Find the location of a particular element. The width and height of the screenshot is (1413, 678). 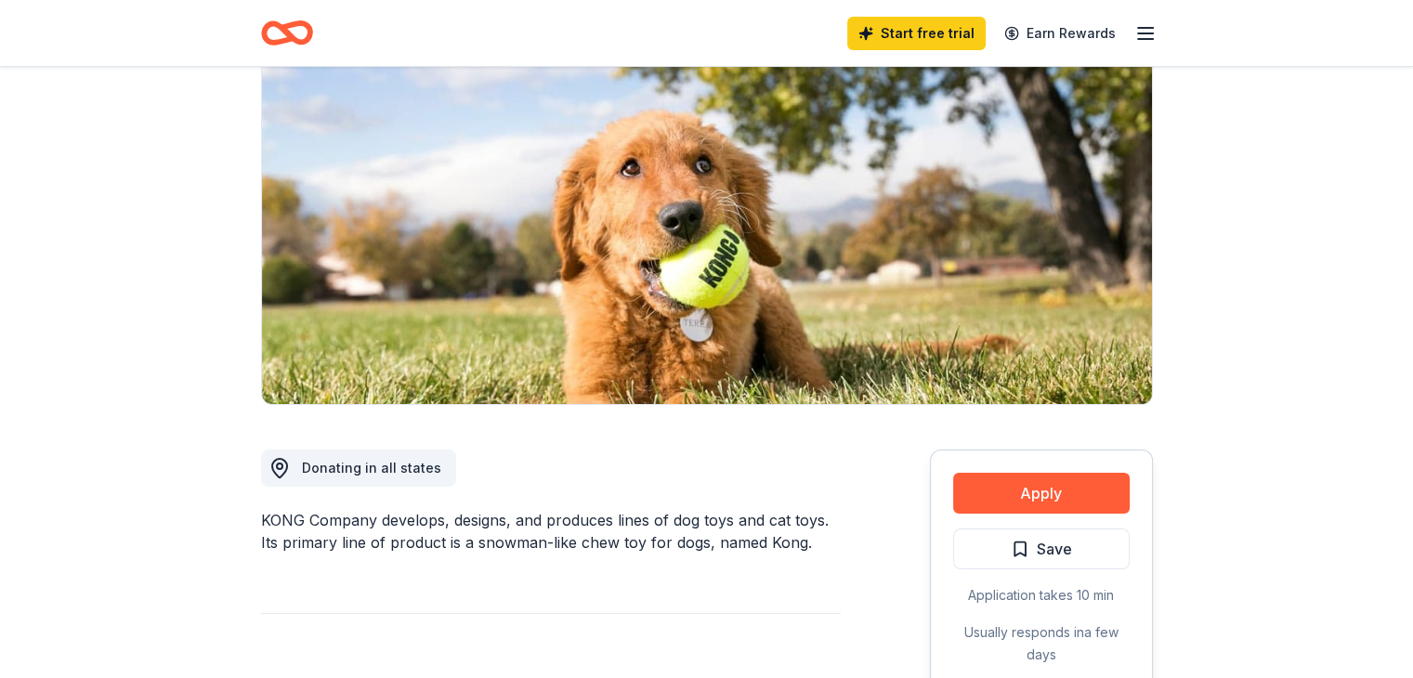

div: Application takes 10 min is located at coordinates (1042, 596).